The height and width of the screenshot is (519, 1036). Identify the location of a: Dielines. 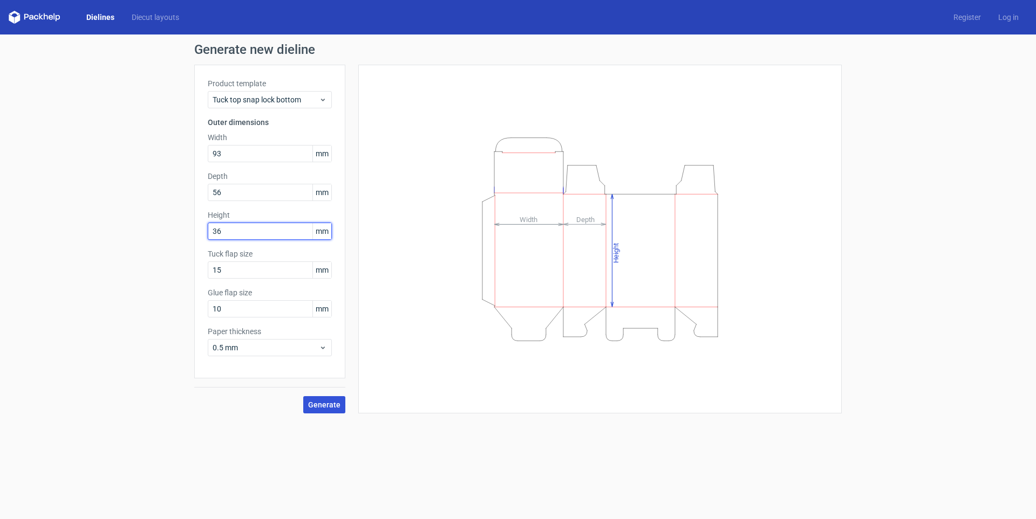
(100, 17).